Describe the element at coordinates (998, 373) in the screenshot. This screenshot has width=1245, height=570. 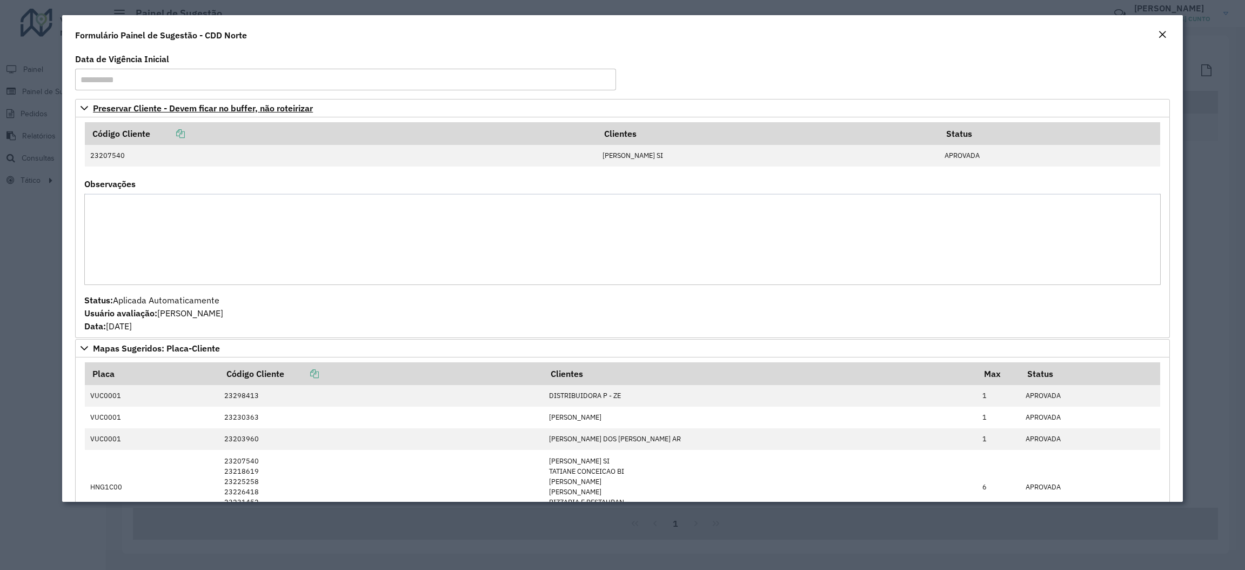
I see `th: Max` at that location.